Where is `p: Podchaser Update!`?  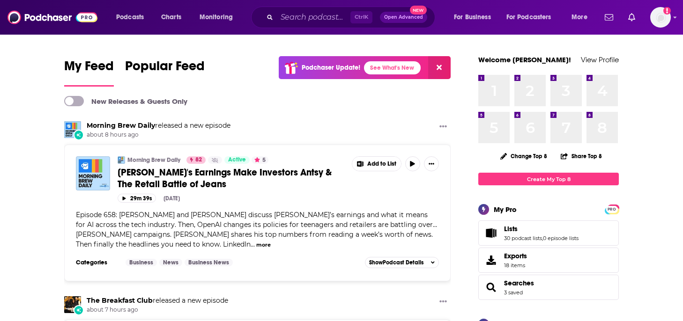 p: Podchaser Update! is located at coordinates (331, 67).